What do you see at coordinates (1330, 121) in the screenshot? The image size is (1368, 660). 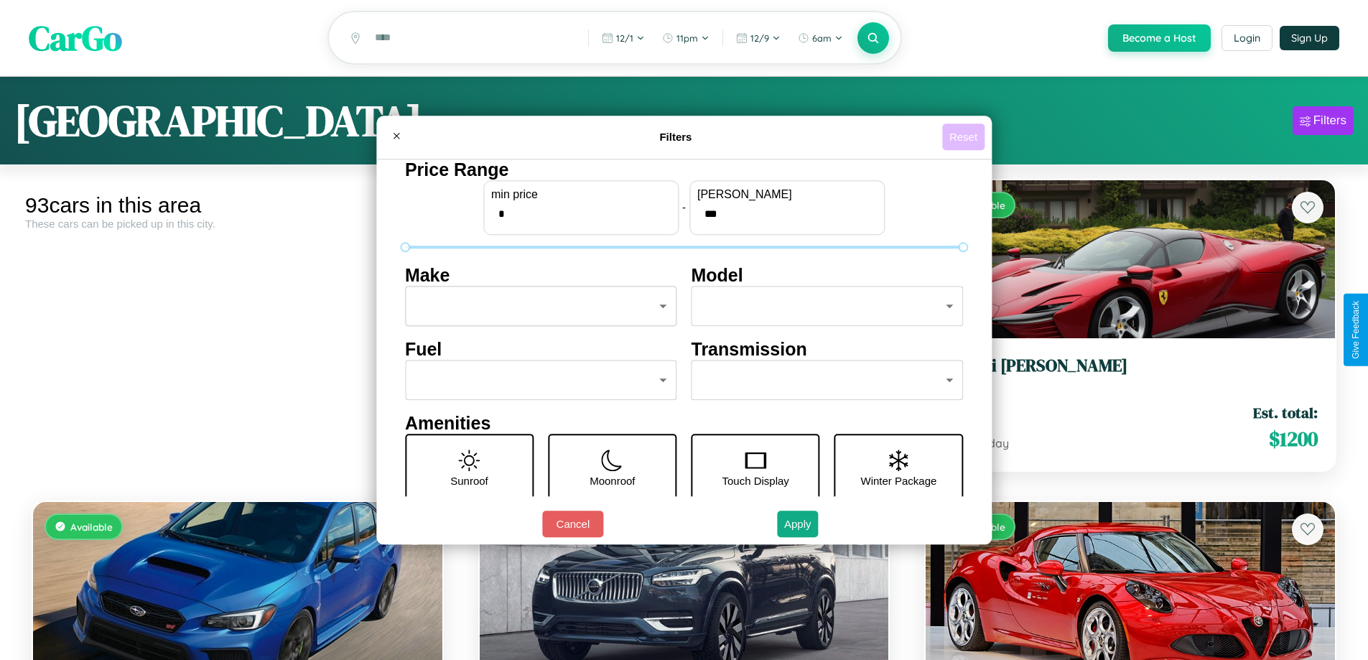 I see `div: Filters` at bounding box center [1330, 121].